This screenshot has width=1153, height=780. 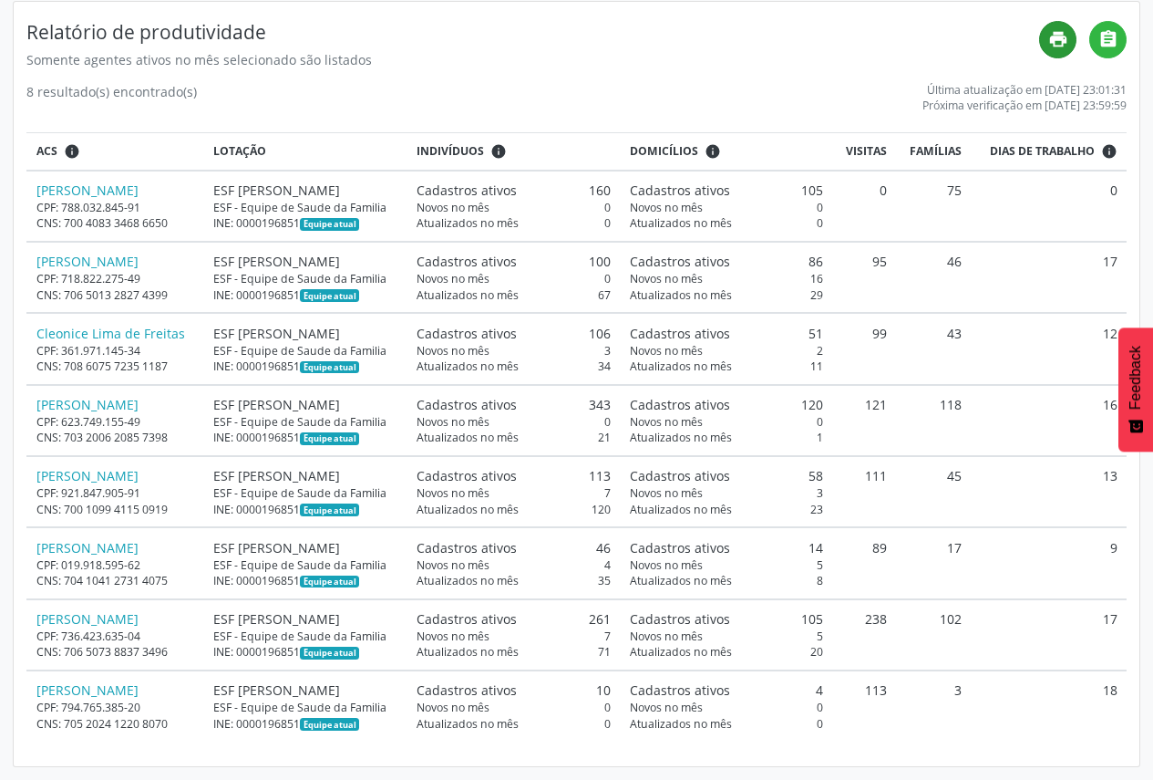 I want to click on div: CPF: 921.847.905-91, so click(x=115, y=492).